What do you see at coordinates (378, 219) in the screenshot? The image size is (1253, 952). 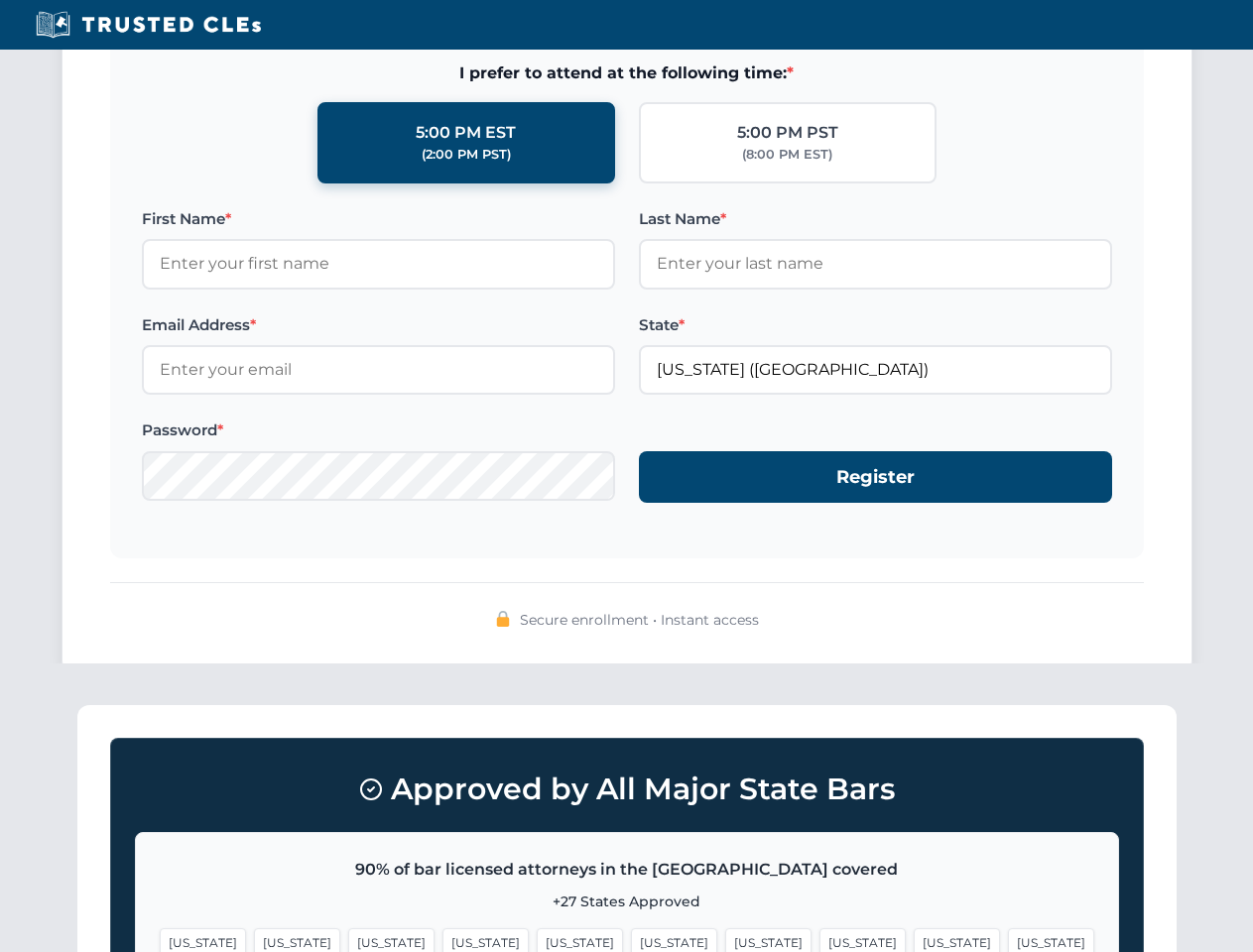 I see `label: First Name` at bounding box center [378, 219].